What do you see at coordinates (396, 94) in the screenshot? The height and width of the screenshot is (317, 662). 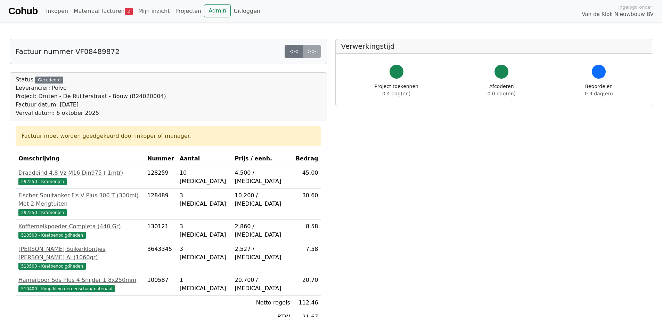 I see `span: 0.4 dag(en)` at bounding box center [396, 94].